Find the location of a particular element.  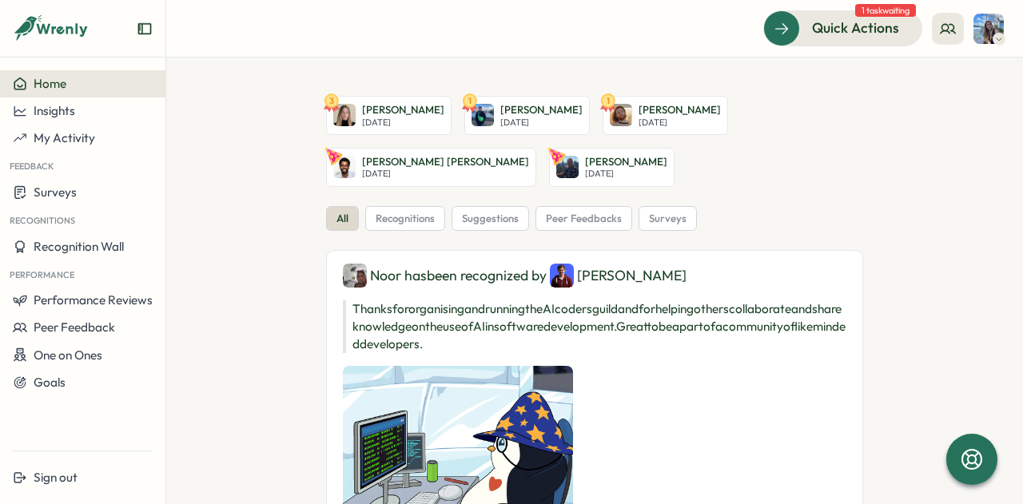

img: Henry Dennis is located at coordinates (562, 276).